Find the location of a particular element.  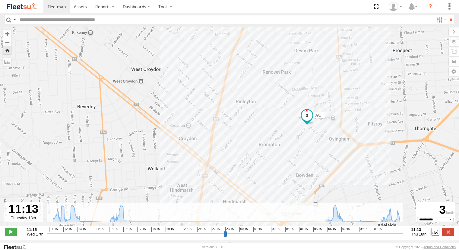

span: 20:15 is located at coordinates (187, 230).